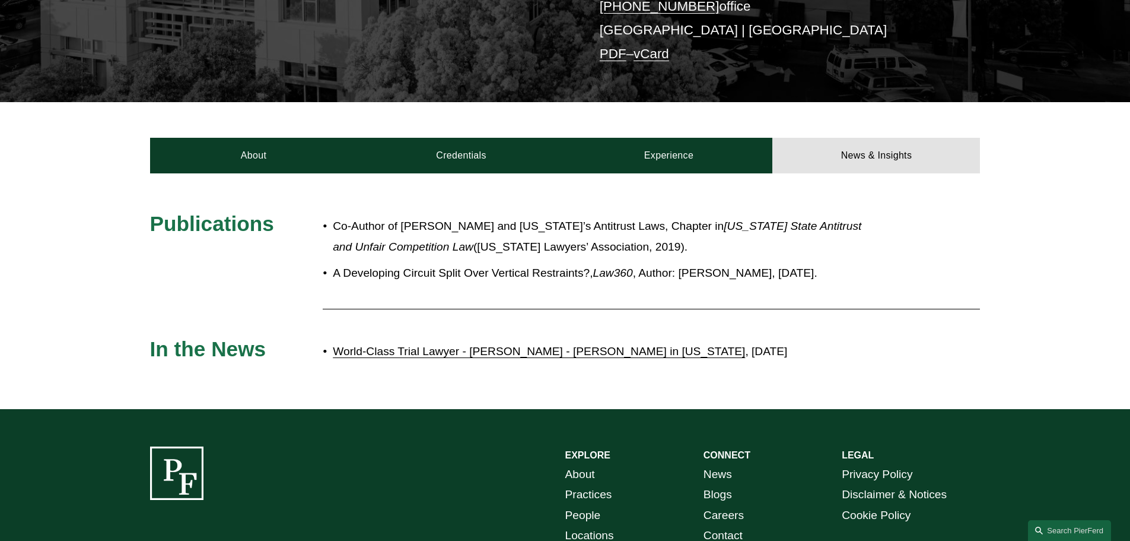 This screenshot has width=1130, height=541. What do you see at coordinates (613, 272) in the screenshot?
I see `em: Law360` at bounding box center [613, 272].